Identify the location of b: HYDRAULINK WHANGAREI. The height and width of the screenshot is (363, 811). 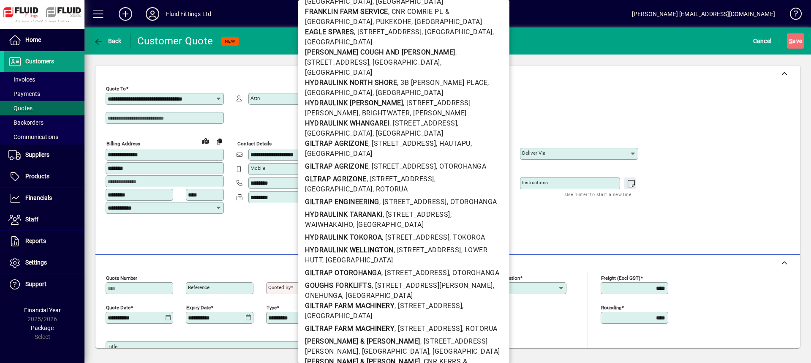
(347, 123).